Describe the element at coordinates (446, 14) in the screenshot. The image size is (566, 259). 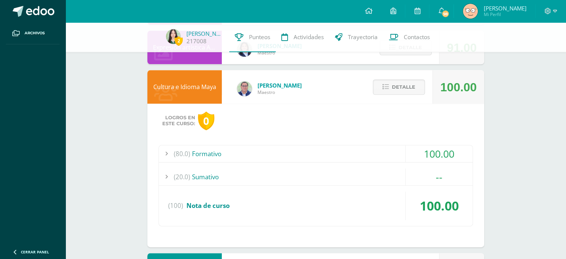
I see `span: 98` at that location.